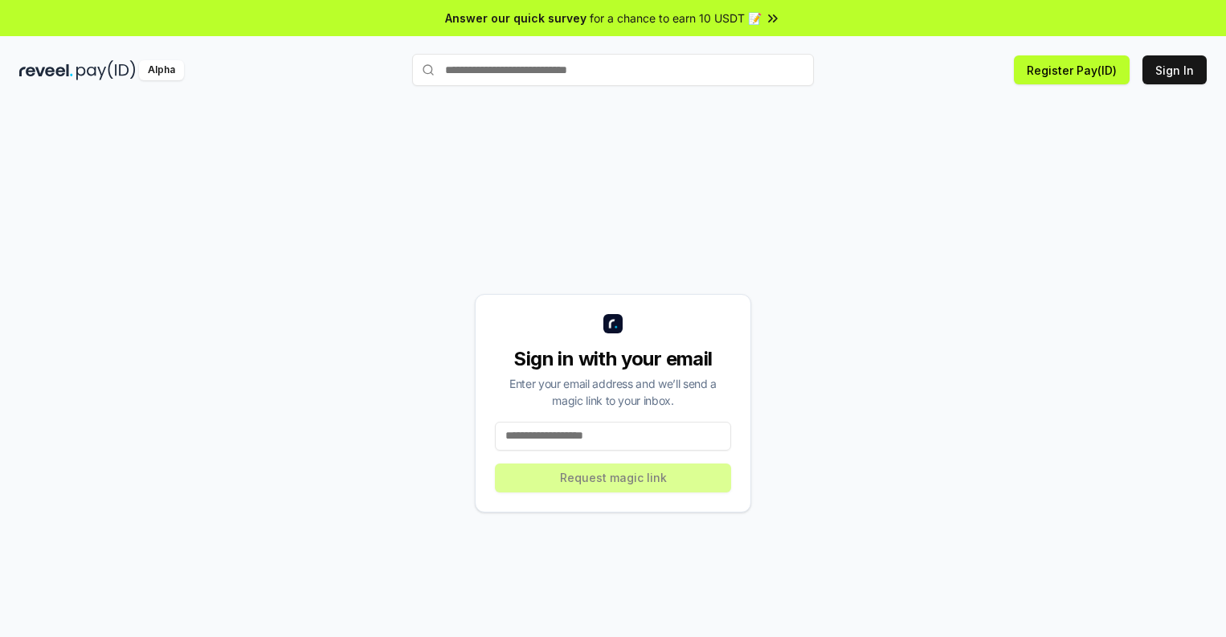 The image size is (1226, 637). I want to click on img: pay_id, so click(106, 70).